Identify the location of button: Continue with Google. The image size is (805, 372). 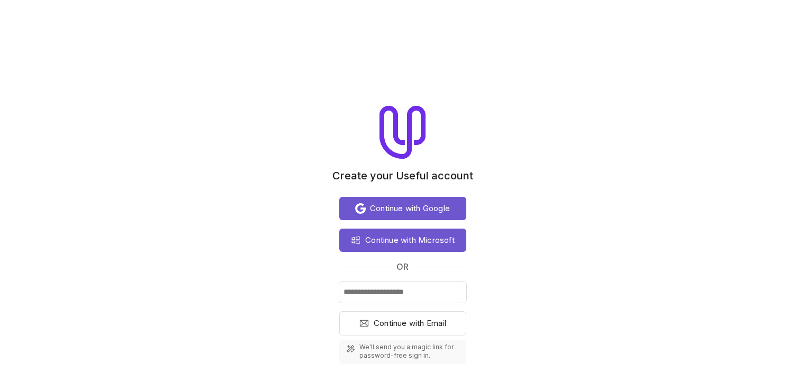
(403, 209).